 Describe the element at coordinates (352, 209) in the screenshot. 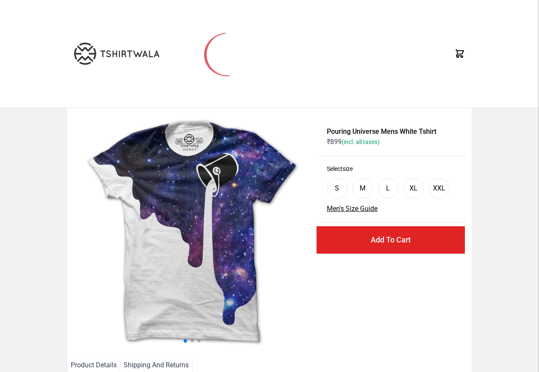

I see `button: Men's Size Guide` at that location.